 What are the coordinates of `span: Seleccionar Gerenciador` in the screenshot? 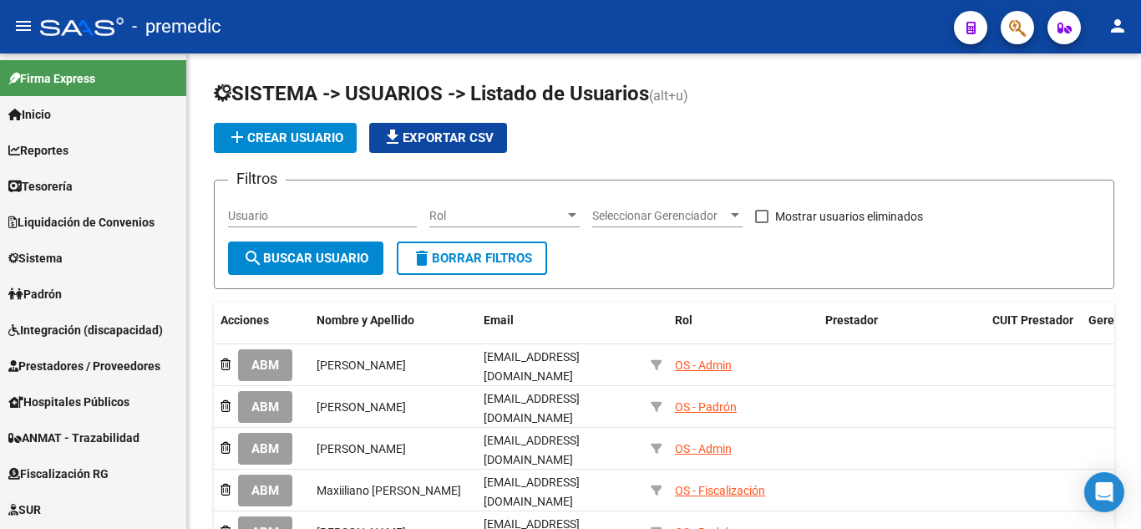 It's located at (660, 215).